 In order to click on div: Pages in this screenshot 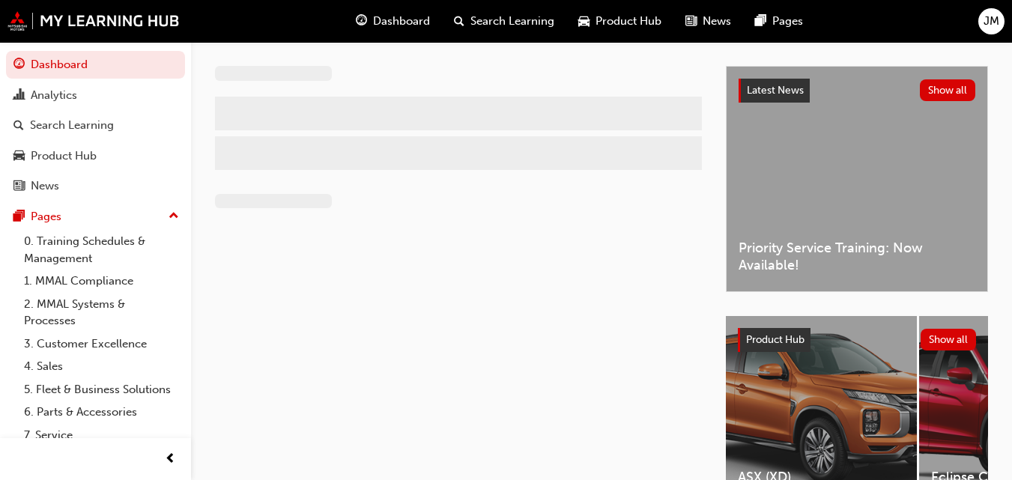, I will do `click(46, 216)`.